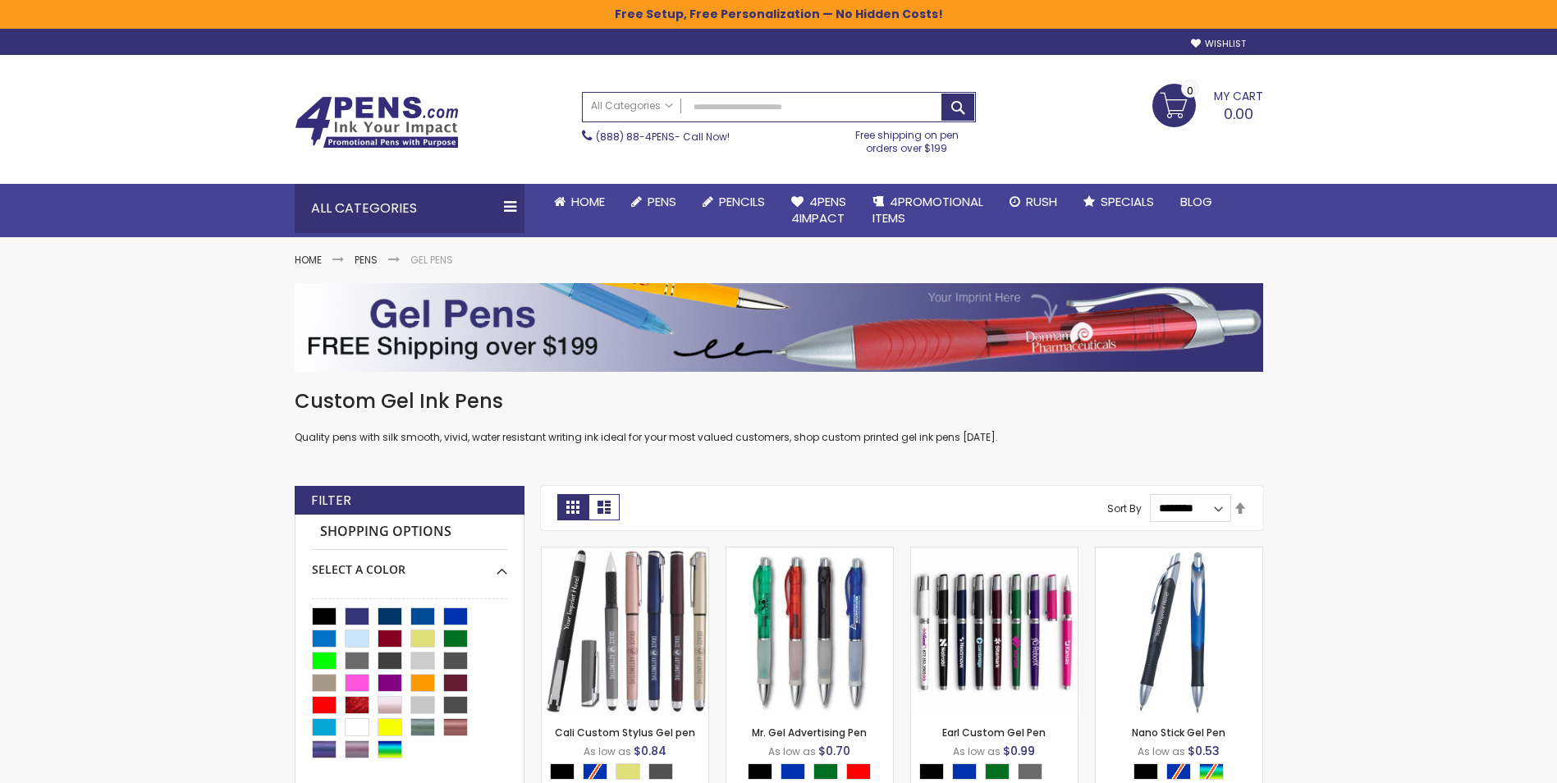 The width and height of the screenshot is (1557, 783). What do you see at coordinates (818, 209) in the screenshot?
I see `span: 4Pens 4impact` at bounding box center [818, 209].